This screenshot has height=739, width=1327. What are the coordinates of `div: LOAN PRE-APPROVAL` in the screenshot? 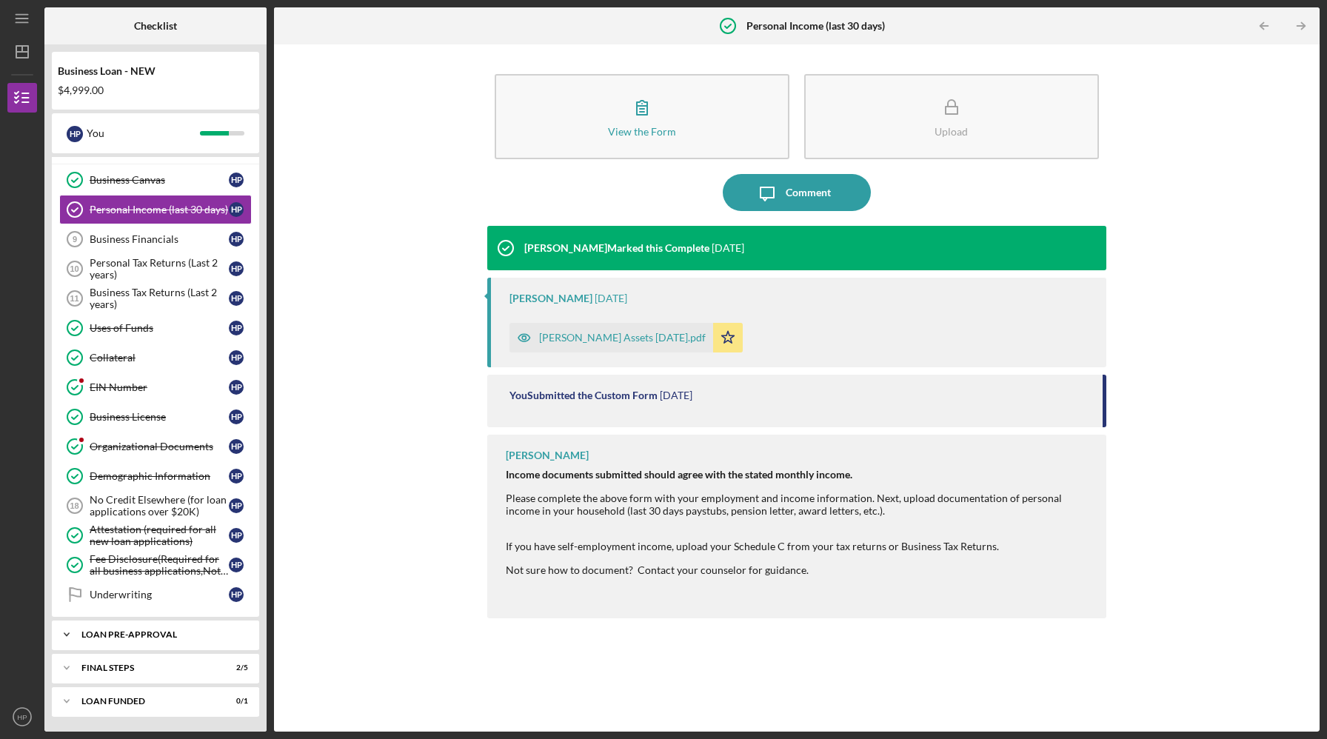 It's located at (161, 635).